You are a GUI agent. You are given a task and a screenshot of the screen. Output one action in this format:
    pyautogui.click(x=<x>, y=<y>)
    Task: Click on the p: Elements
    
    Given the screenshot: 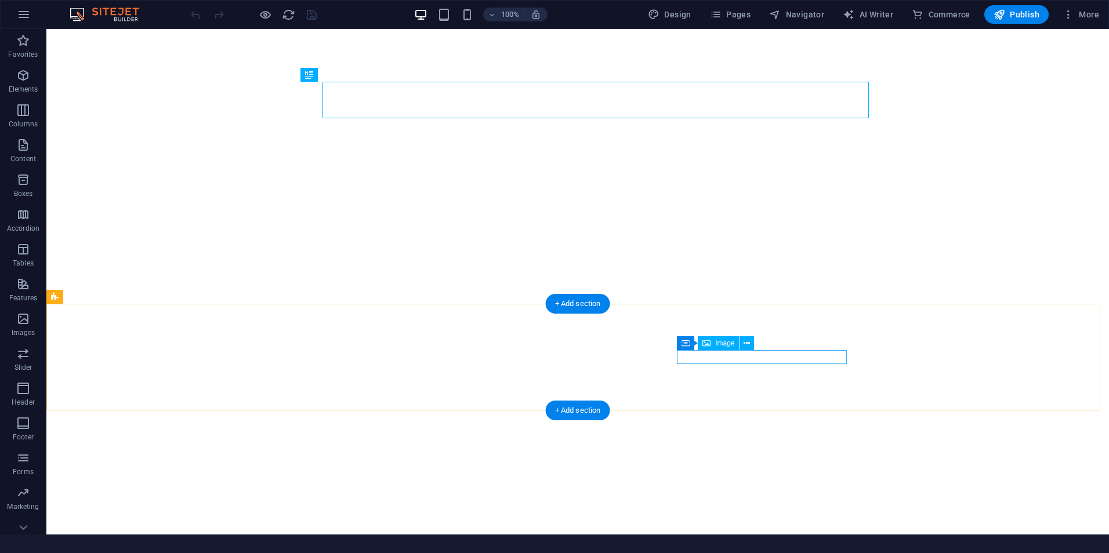 What is the action you would take?
    pyautogui.click(x=23, y=89)
    